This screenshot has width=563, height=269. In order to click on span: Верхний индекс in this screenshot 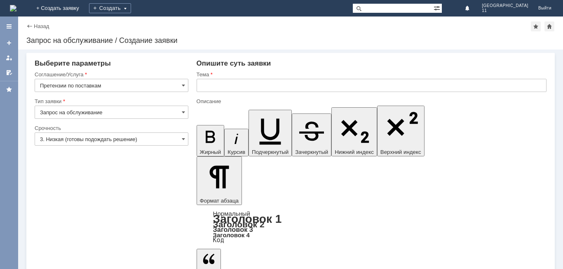, I will do `click(401, 152)`.